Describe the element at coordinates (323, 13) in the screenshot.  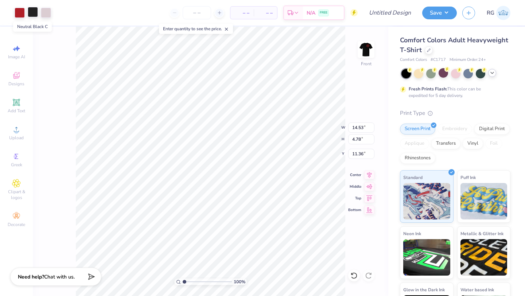
I see `span: FREE` at that location.